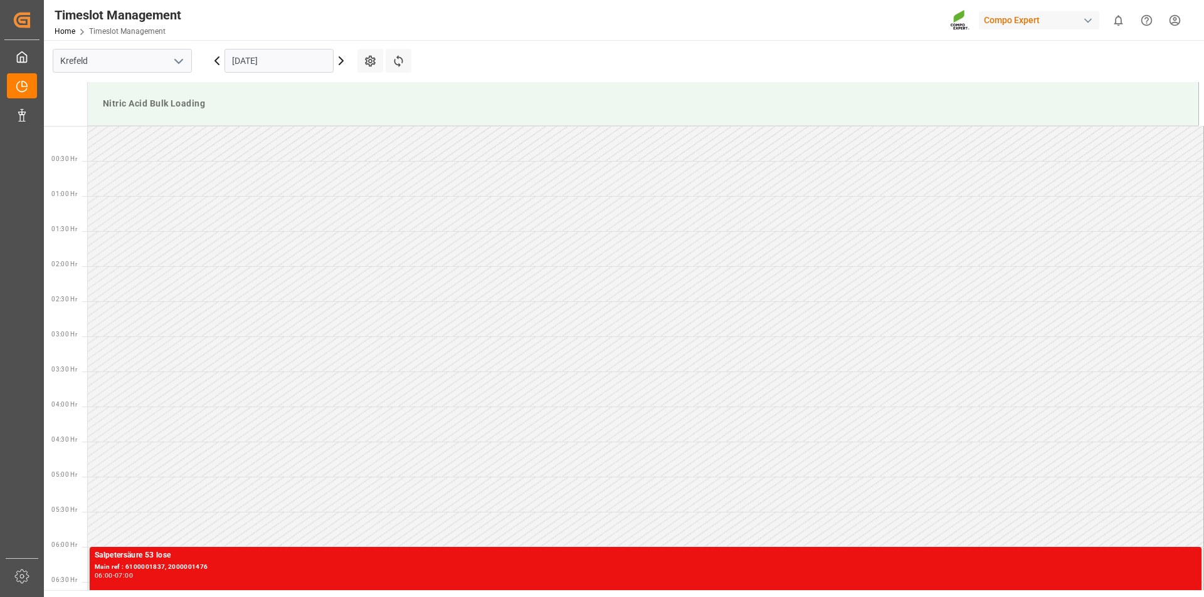 The width and height of the screenshot is (1204, 597). What do you see at coordinates (118, 15) in the screenshot?
I see `div: Timeslot Management` at bounding box center [118, 15].